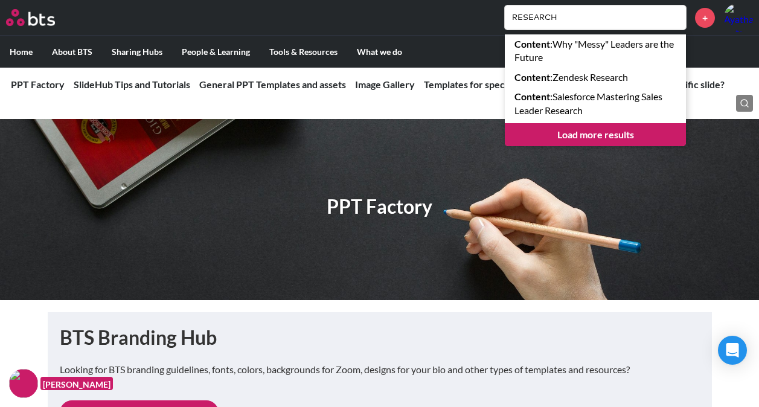  What do you see at coordinates (24, 383) in the screenshot?
I see `img: F` at bounding box center [24, 383].